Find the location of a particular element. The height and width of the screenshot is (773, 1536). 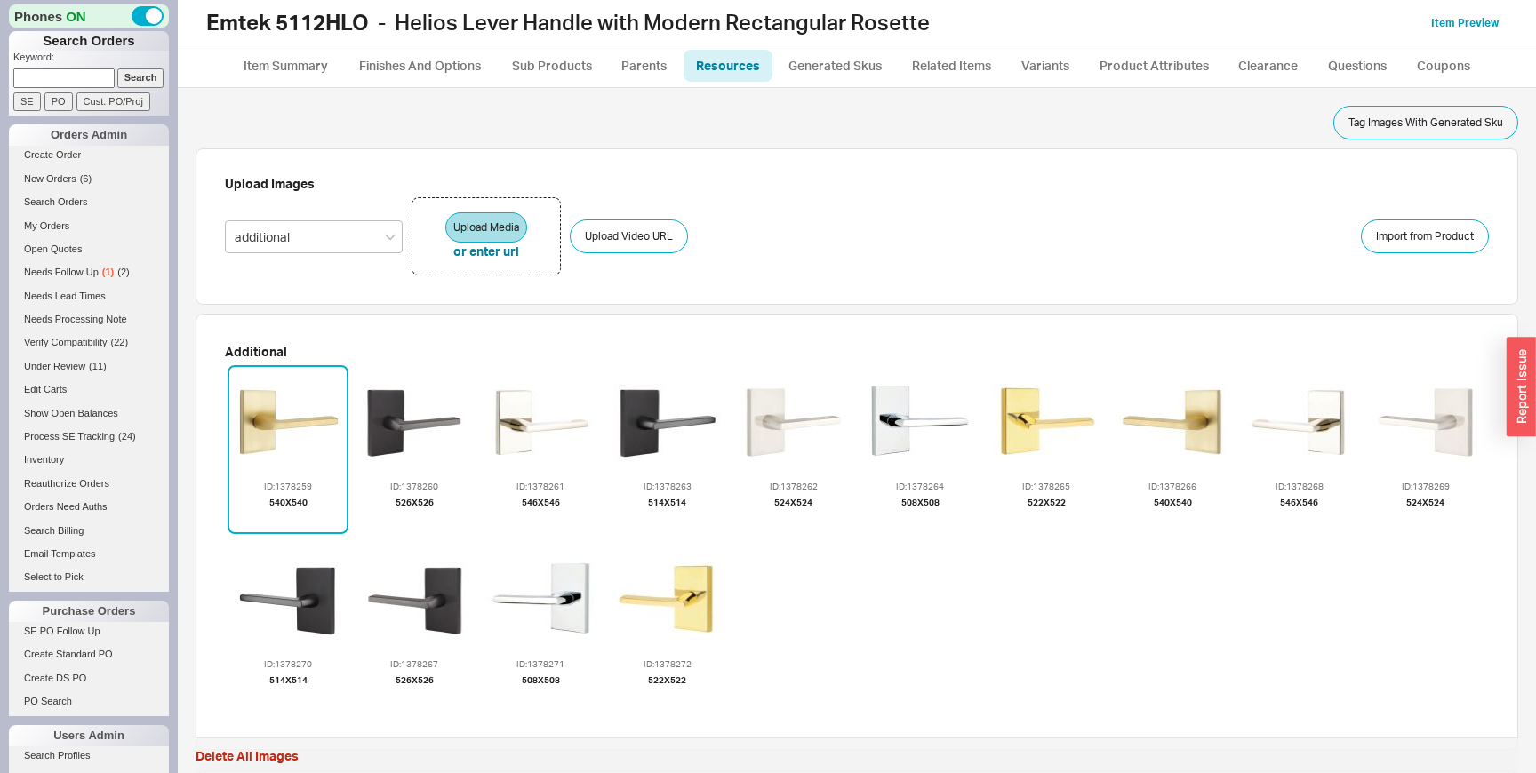

a: Resources is located at coordinates (728, 66).